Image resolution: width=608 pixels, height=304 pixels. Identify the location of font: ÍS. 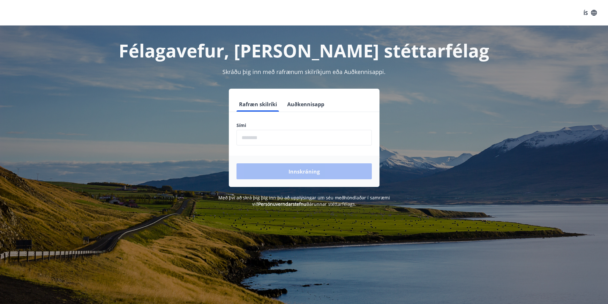
(586, 13).